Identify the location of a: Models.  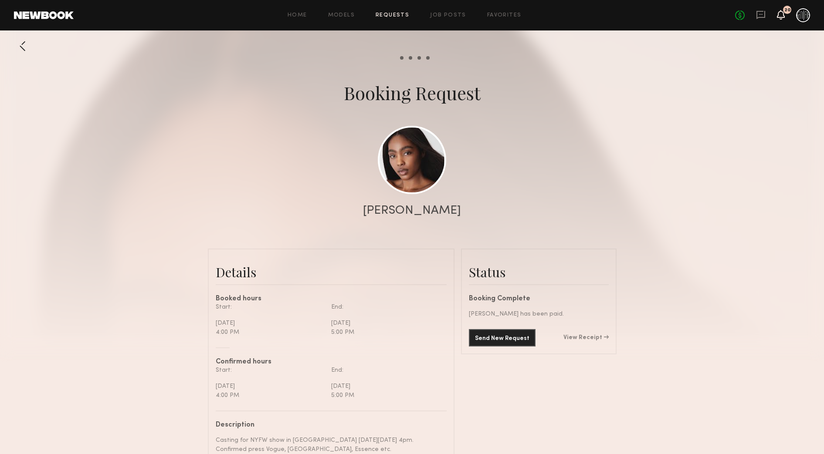
(341, 15).